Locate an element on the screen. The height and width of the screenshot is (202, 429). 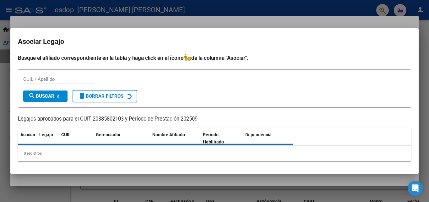
datatable-header-cell: Dependencia is located at coordinates (268, 139).